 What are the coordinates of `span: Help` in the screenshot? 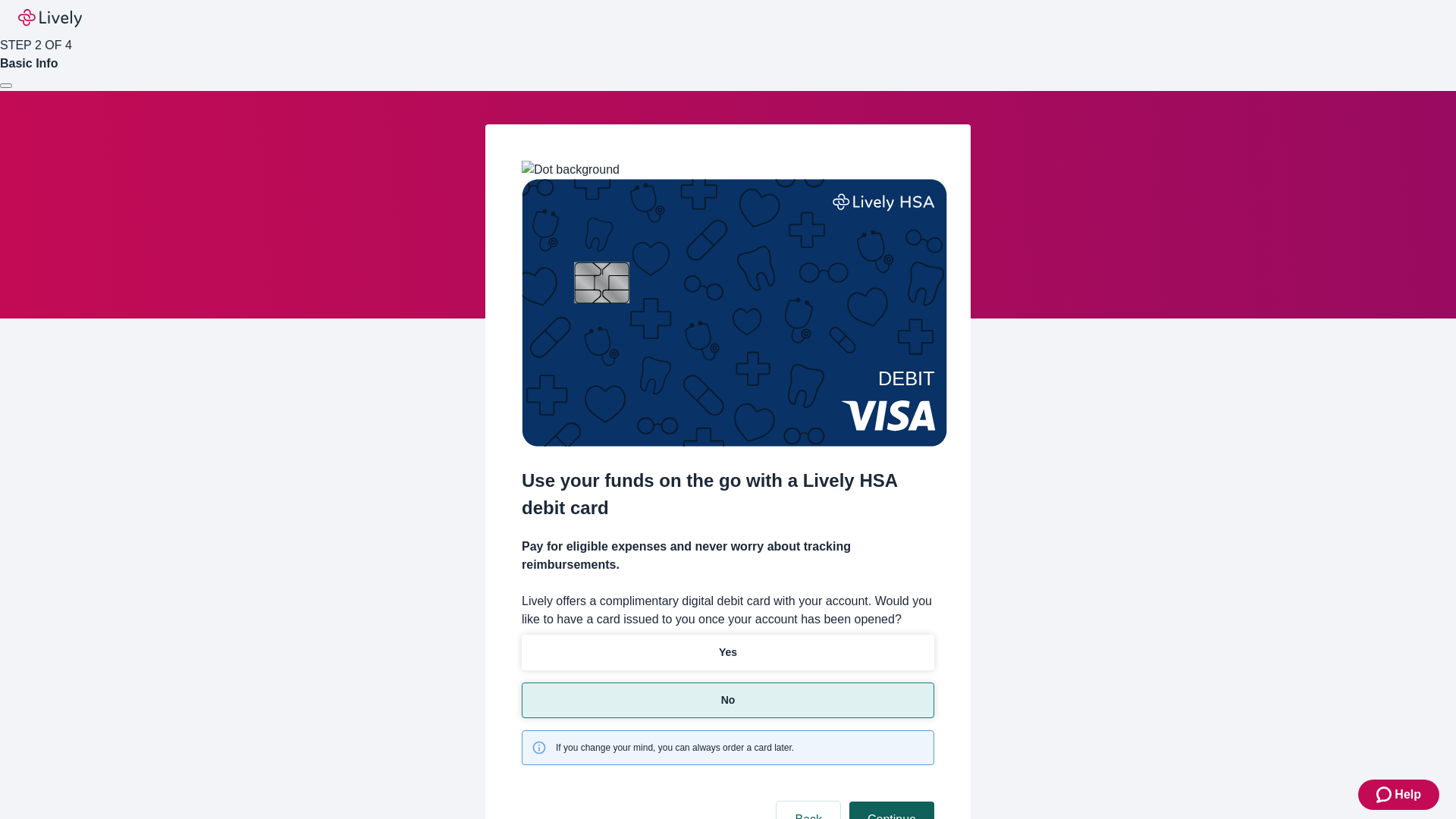 It's located at (1407, 795).